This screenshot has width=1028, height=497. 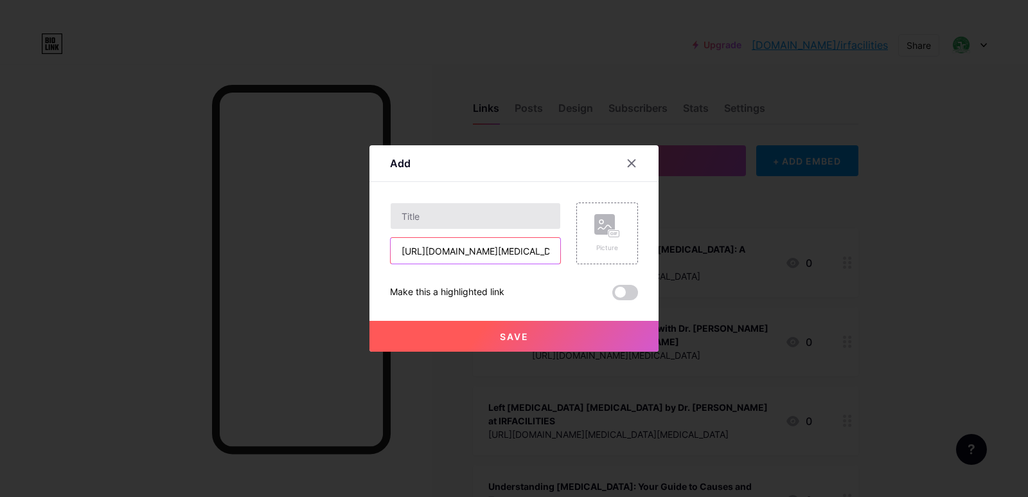 What do you see at coordinates (607, 247) in the screenshot?
I see `div: Picture` at bounding box center [607, 247].